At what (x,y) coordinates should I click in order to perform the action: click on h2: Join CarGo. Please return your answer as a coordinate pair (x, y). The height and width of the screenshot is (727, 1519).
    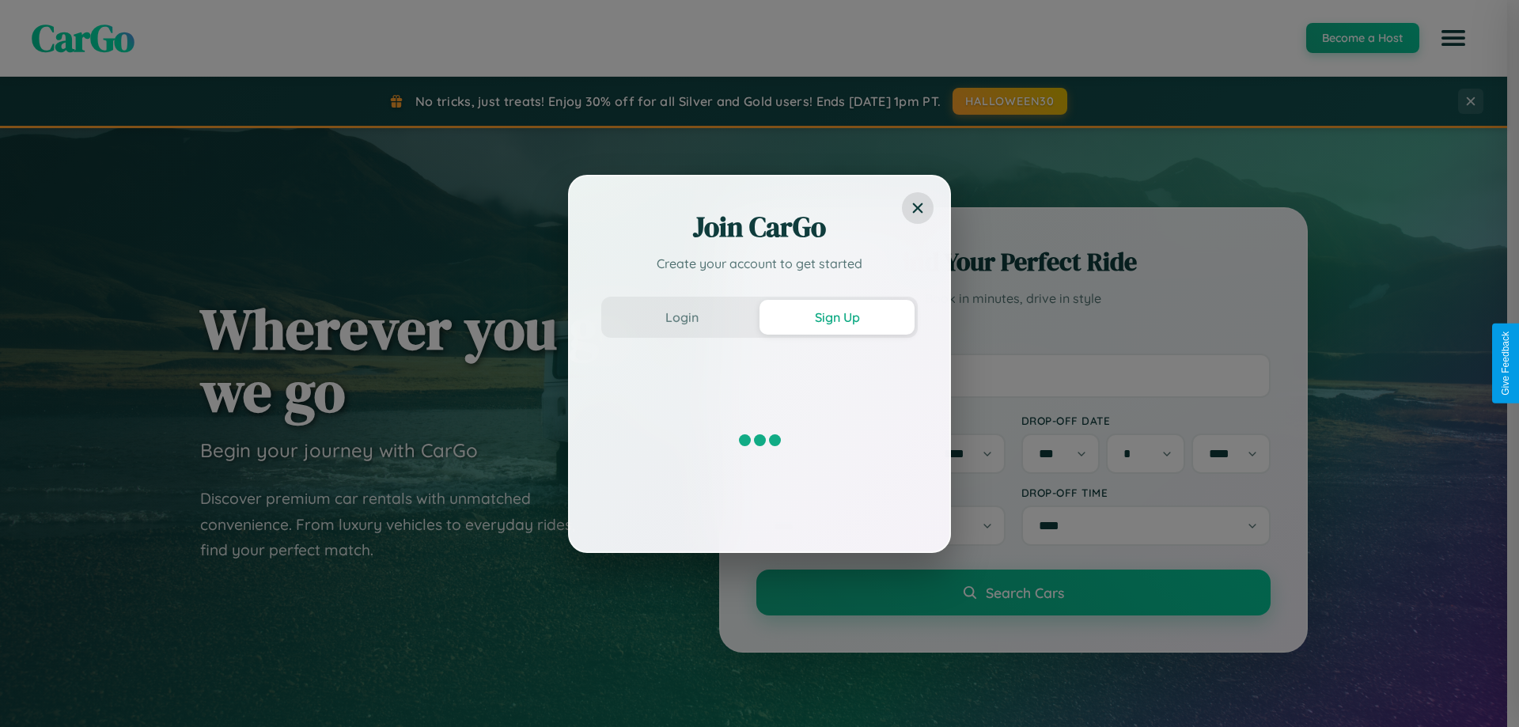
    Looking at the image, I should click on (760, 227).